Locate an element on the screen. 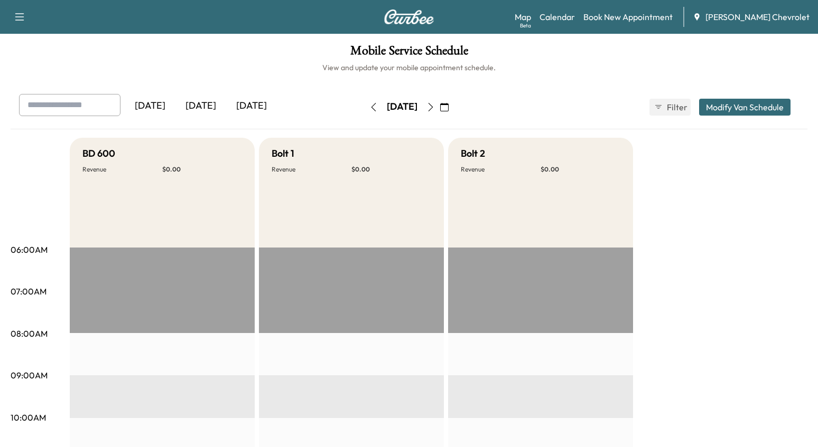 The height and width of the screenshot is (447, 818). h1: Mobile Service Schedule is located at coordinates (409, 53).